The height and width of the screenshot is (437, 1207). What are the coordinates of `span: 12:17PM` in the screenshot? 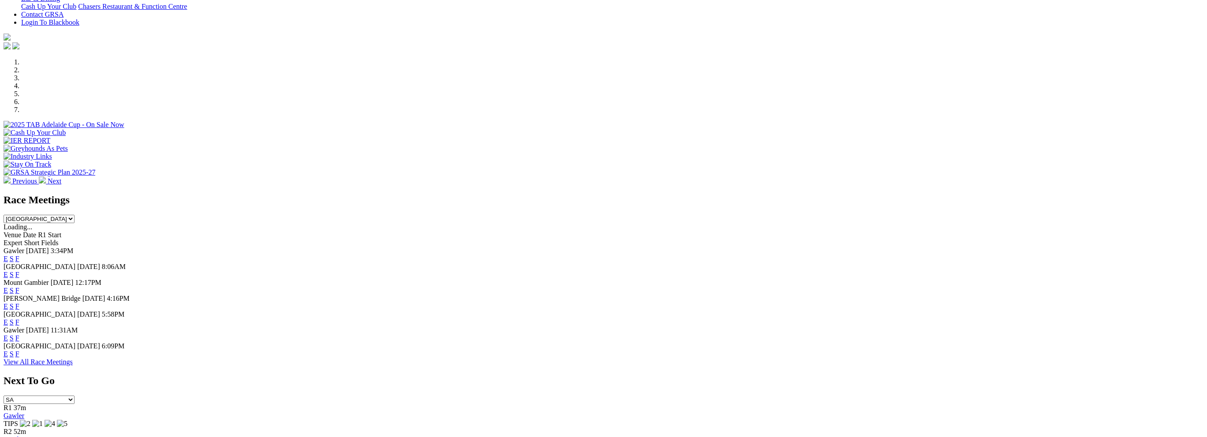 It's located at (88, 282).